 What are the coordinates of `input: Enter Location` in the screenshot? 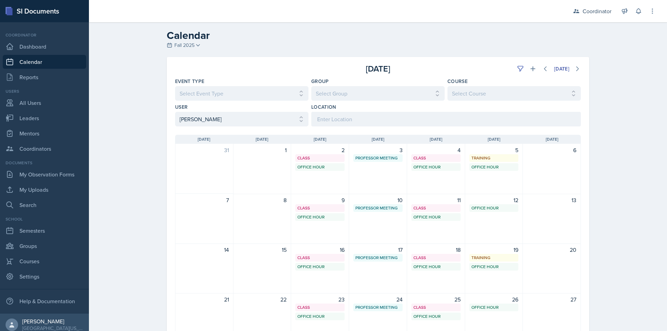 It's located at (446, 119).